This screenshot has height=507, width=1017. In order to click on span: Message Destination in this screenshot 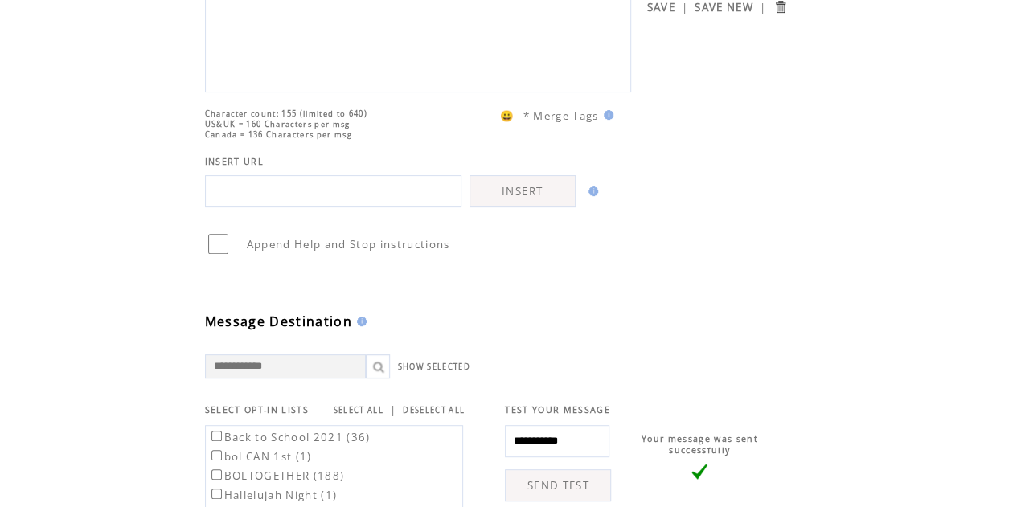, I will do `click(278, 322)`.